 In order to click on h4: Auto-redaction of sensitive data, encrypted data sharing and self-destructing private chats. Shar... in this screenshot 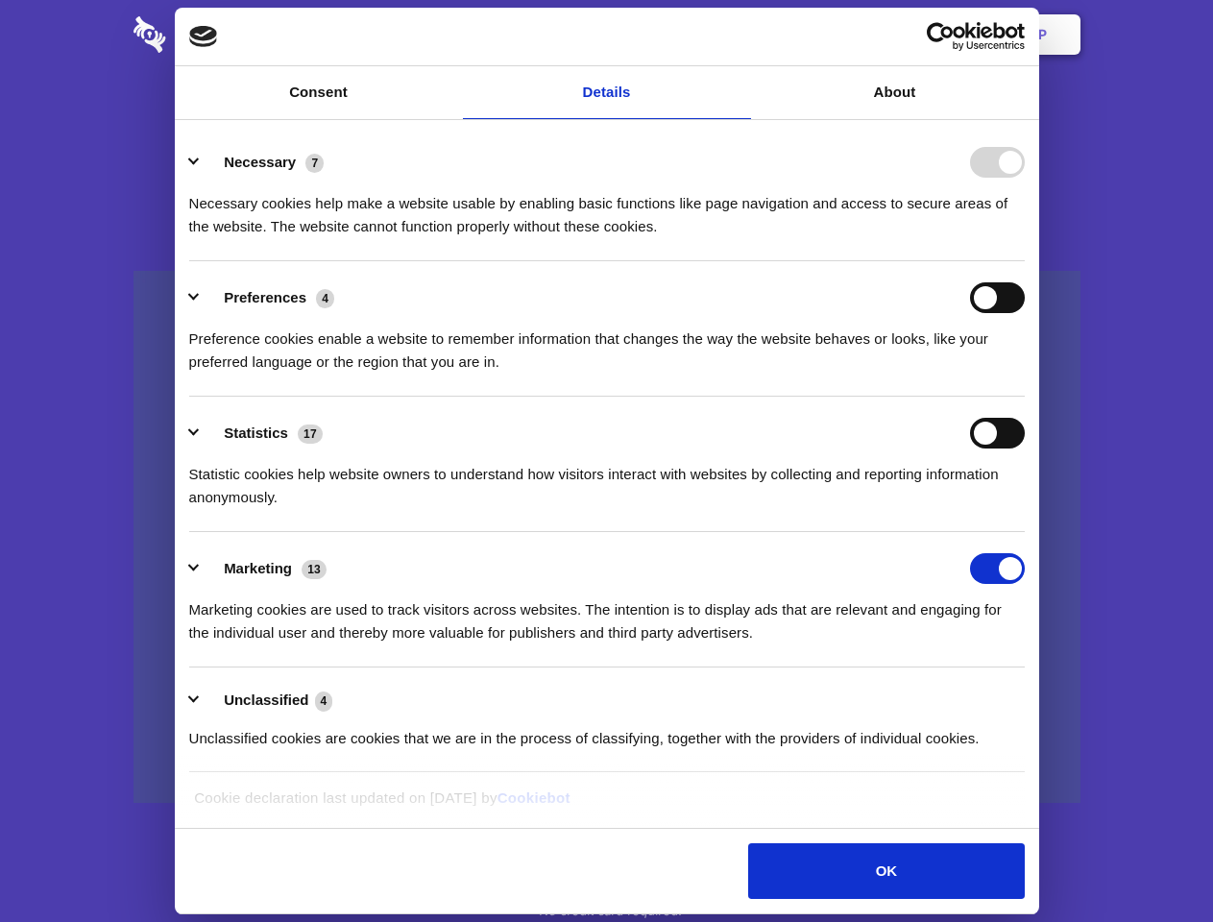, I will do `click(607, 206)`.